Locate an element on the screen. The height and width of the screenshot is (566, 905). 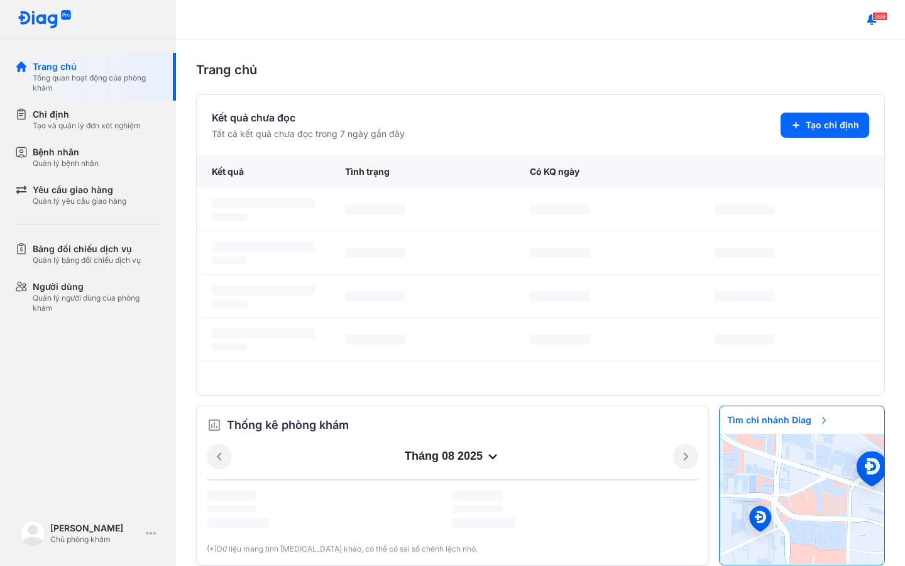
span: 369 is located at coordinates (880, 16).